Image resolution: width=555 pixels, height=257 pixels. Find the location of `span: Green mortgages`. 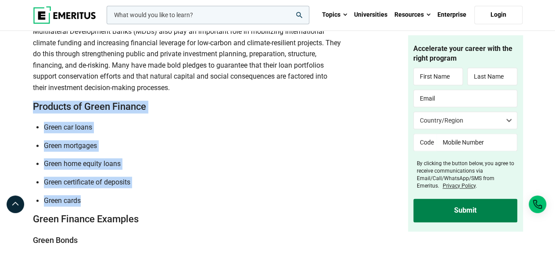

span: Green mortgages is located at coordinates (70, 145).